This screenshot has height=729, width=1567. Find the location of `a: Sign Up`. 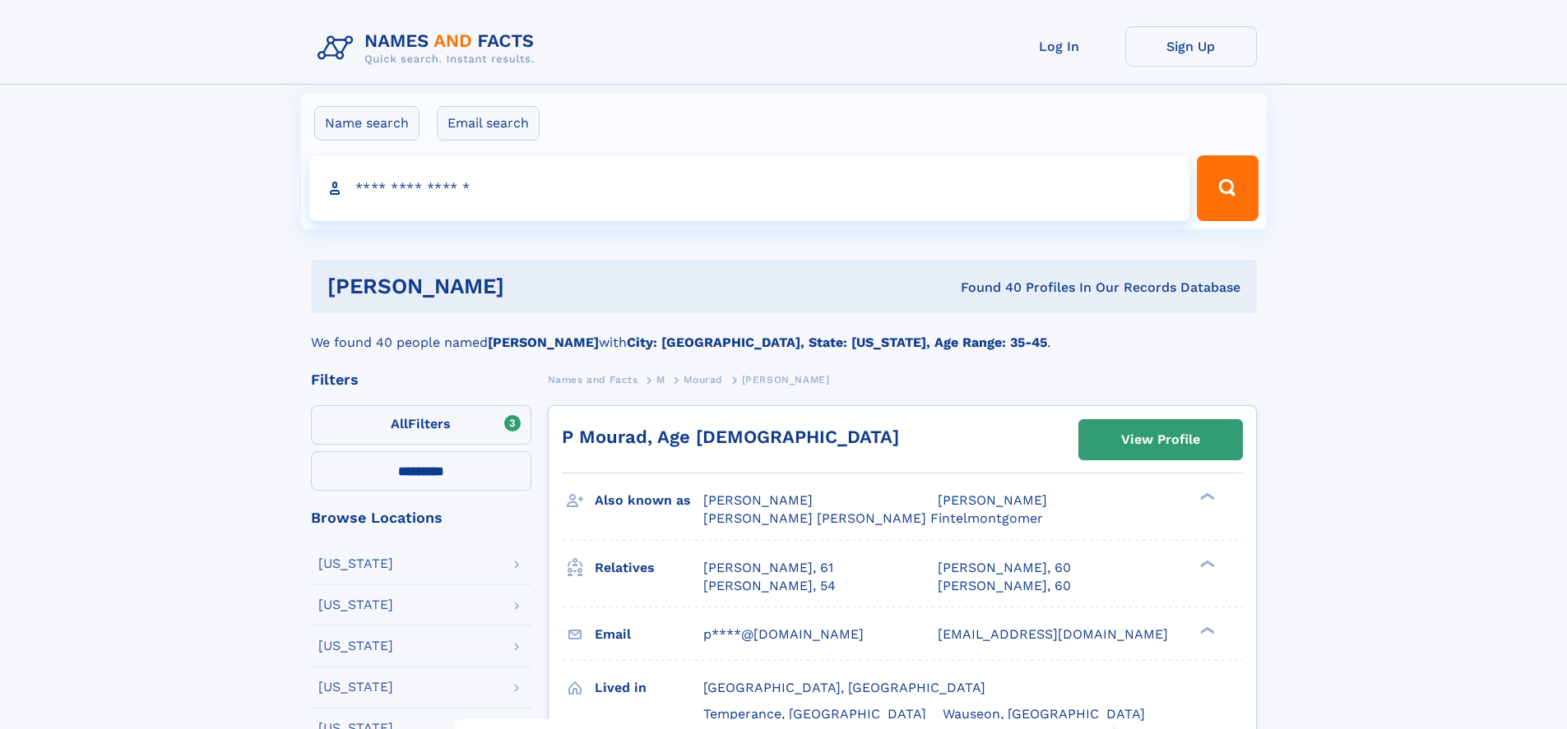

a: Sign Up is located at coordinates (1191, 46).